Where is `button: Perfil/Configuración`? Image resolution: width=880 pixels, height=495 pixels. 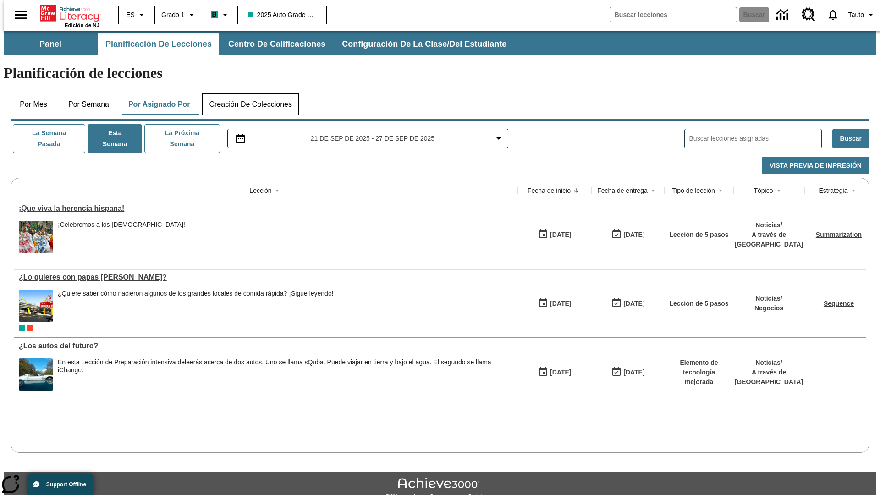 button: Perfil/Configuración is located at coordinates (862, 15).